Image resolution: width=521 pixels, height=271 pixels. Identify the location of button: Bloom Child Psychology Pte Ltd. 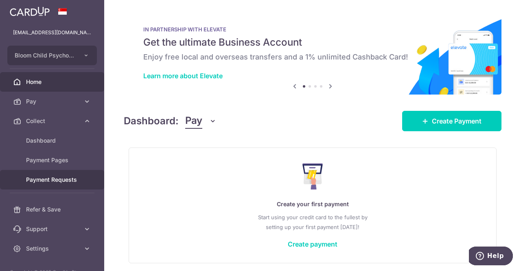
(52, 55).